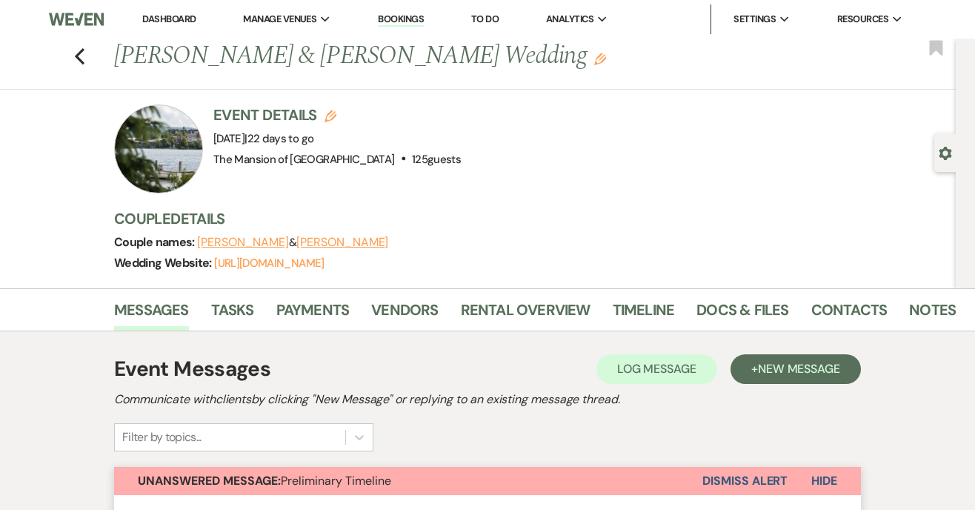 This screenshot has height=510, width=975. What do you see at coordinates (281, 139) in the screenshot?
I see `span: 22 days to go` at bounding box center [281, 139].